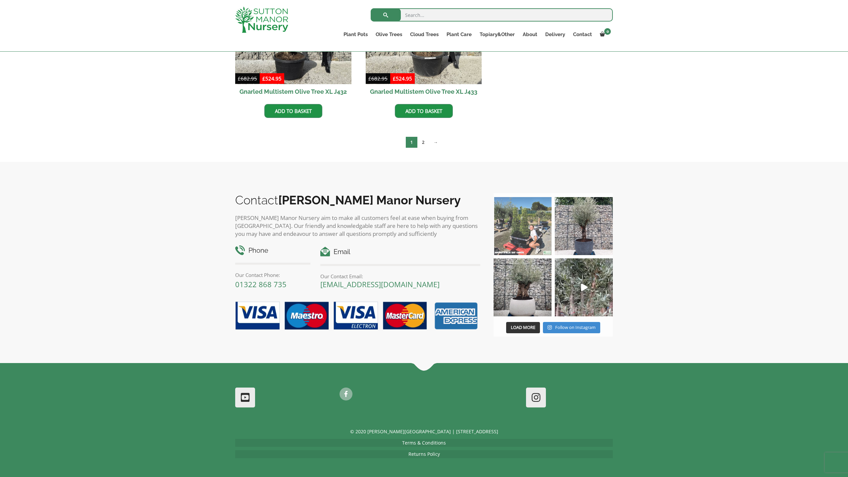 This screenshot has width=848, height=477. I want to click on a: Returns Policy, so click(424, 454).